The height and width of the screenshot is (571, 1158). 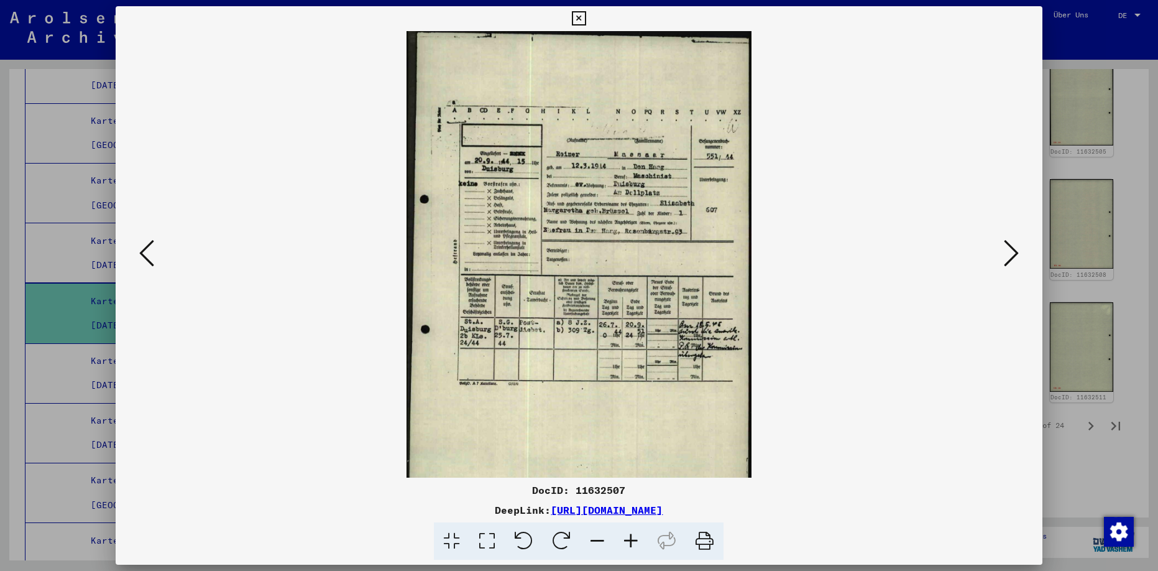 I want to click on div: Zustimmung ändern, so click(x=1118, y=531).